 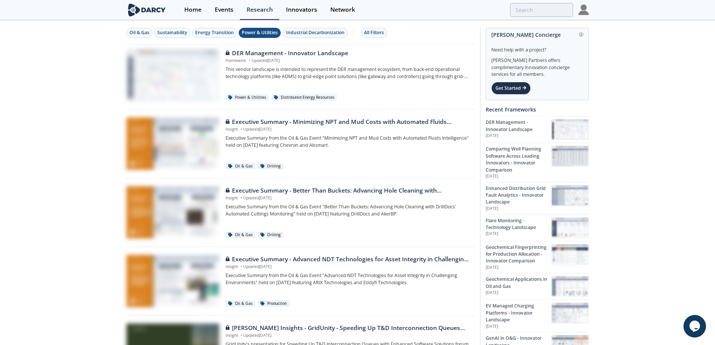 I want to click on div: Comparing Well Planning Software Across Leading Innovators - Innovator Comparison, so click(x=519, y=160).